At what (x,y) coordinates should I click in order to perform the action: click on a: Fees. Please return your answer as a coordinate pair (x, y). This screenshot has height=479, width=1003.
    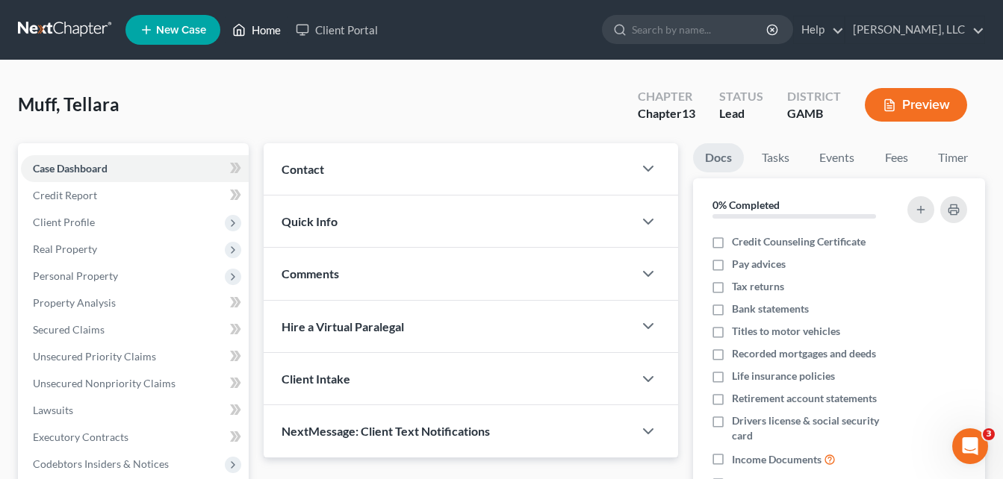
    Looking at the image, I should click on (896, 158).